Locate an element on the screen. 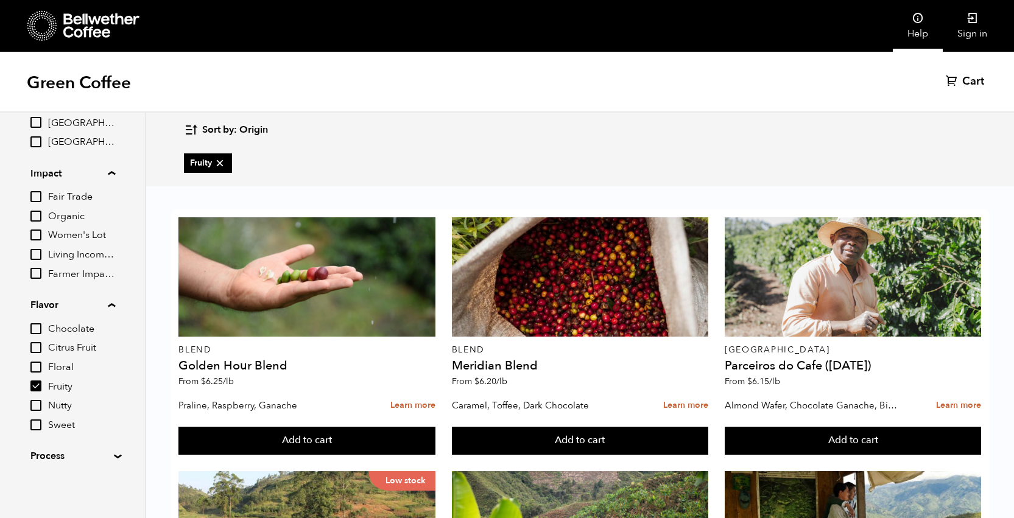  summary: Process is located at coordinates (72, 456).